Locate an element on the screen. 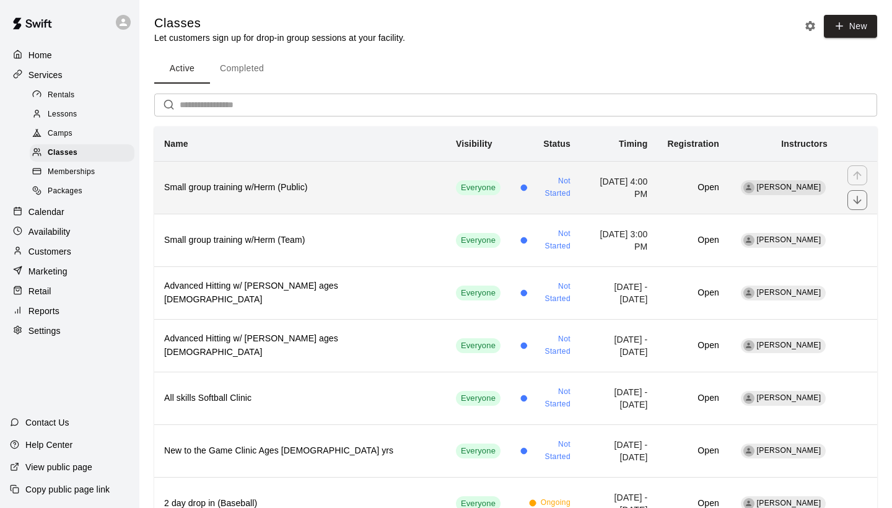  div: Jeremy Almaguer is located at coordinates (749, 240).